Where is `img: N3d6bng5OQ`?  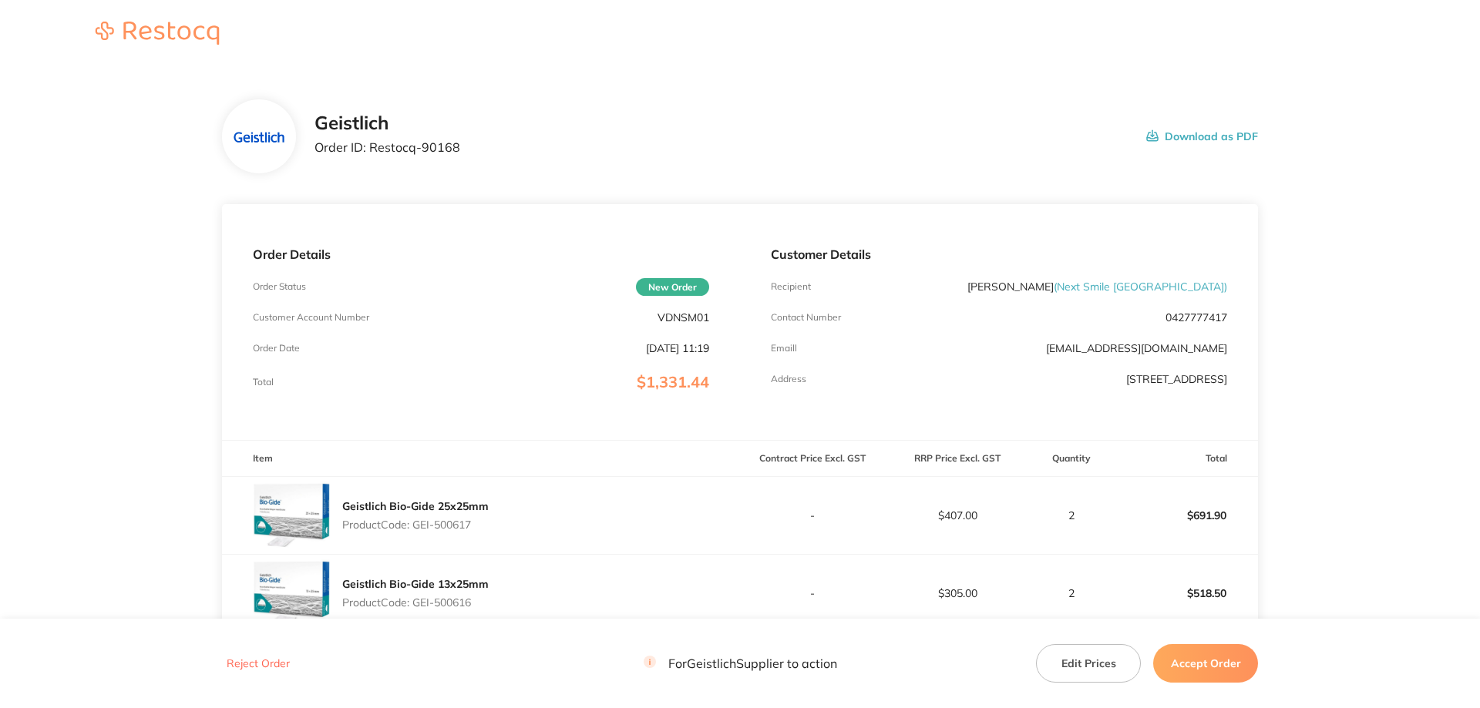 img: N3d6bng5OQ is located at coordinates (291, 516).